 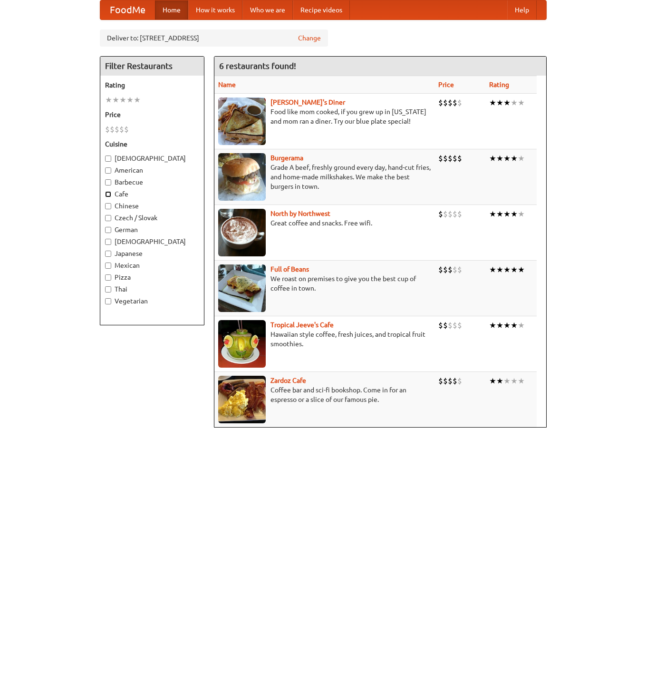 What do you see at coordinates (290, 269) in the screenshot?
I see `a: Full of Beans` at bounding box center [290, 269].